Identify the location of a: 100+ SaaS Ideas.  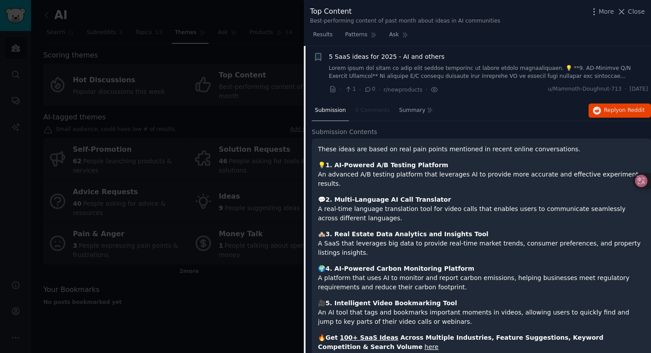
(369, 338).